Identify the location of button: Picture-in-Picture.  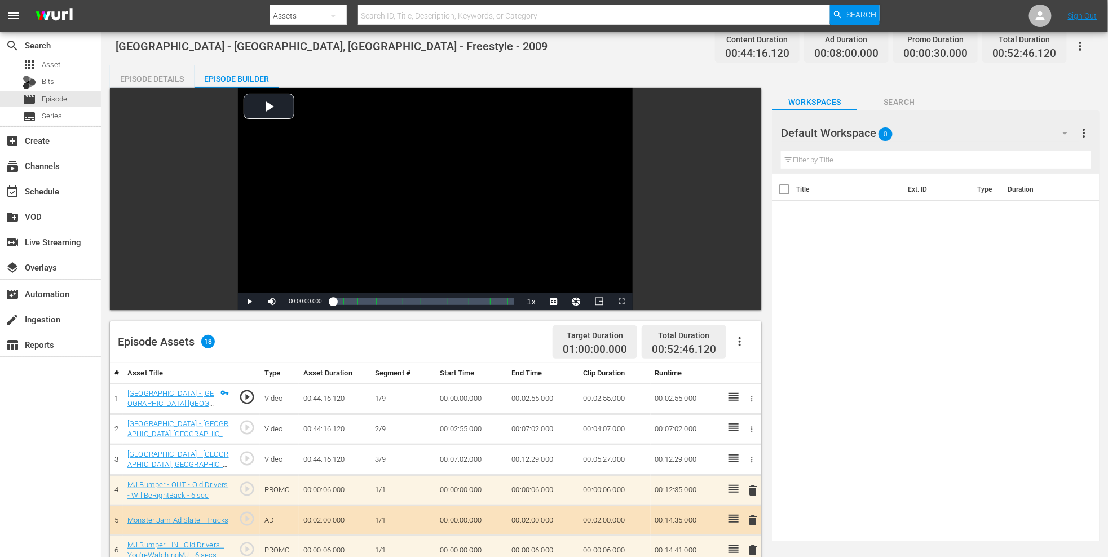
(599, 302).